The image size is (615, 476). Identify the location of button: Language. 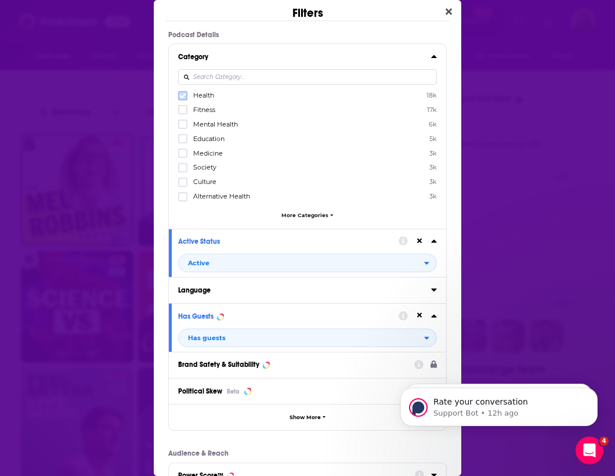
(305, 289).